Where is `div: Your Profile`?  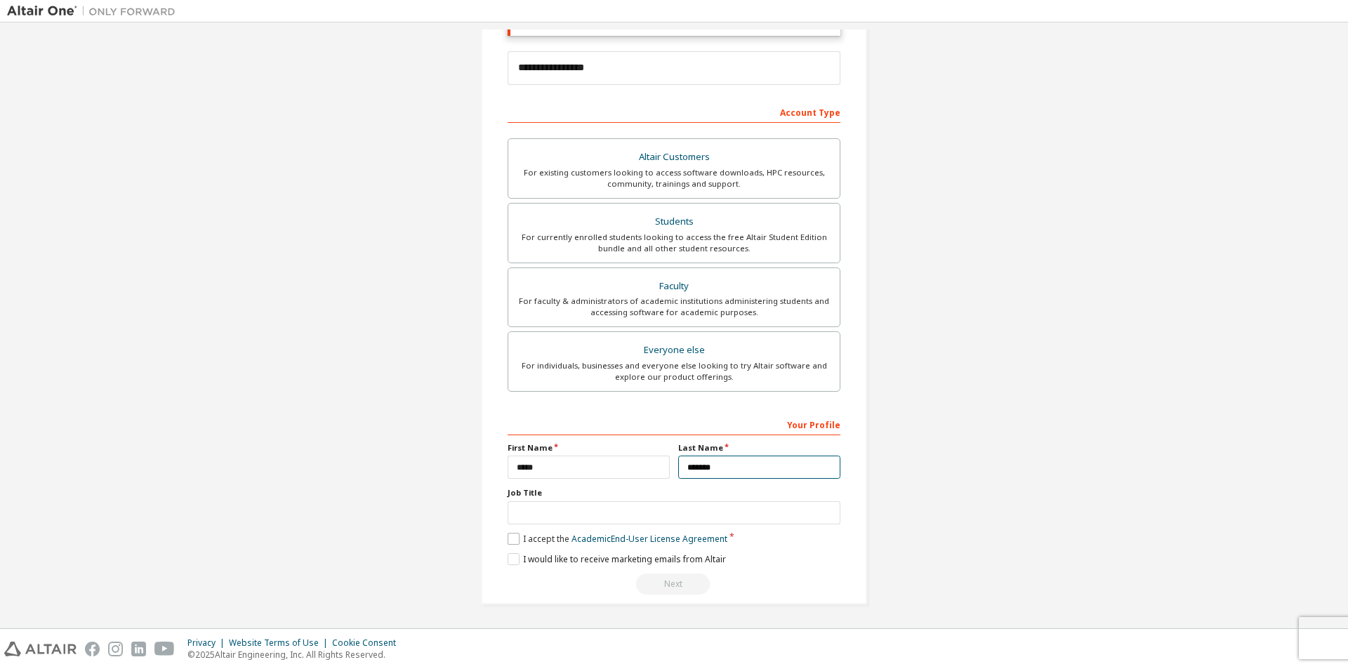
div: Your Profile is located at coordinates (674, 424).